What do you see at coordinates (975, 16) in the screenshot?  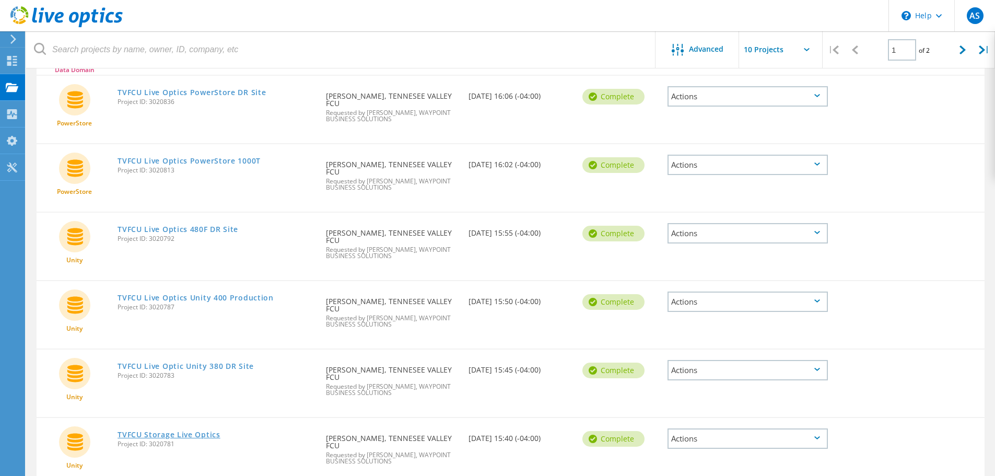 I see `span: AS` at bounding box center [975, 16].